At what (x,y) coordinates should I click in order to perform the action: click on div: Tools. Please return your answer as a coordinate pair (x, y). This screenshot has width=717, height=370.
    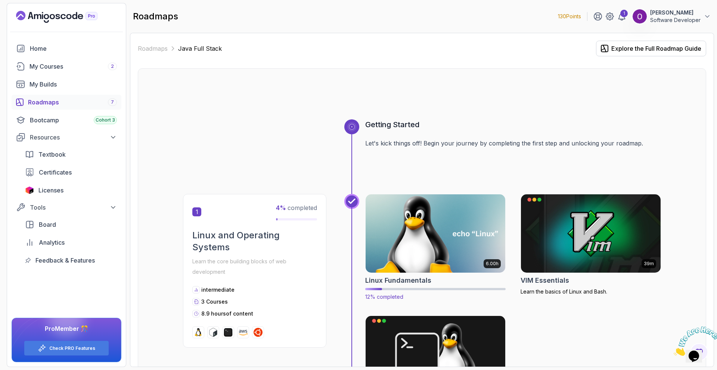
    Looking at the image, I should click on (73, 208).